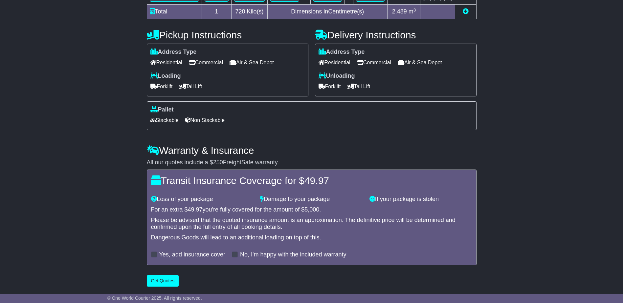 The width and height of the screenshot is (623, 303). What do you see at coordinates (396, 35) in the screenshot?
I see `h4: Delivery Instructions` at bounding box center [396, 35].